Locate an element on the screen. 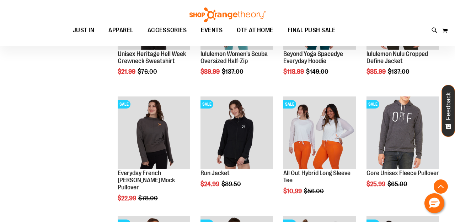 The height and width of the screenshot is (222, 455). a: Run Jacket is located at coordinates (215, 173).